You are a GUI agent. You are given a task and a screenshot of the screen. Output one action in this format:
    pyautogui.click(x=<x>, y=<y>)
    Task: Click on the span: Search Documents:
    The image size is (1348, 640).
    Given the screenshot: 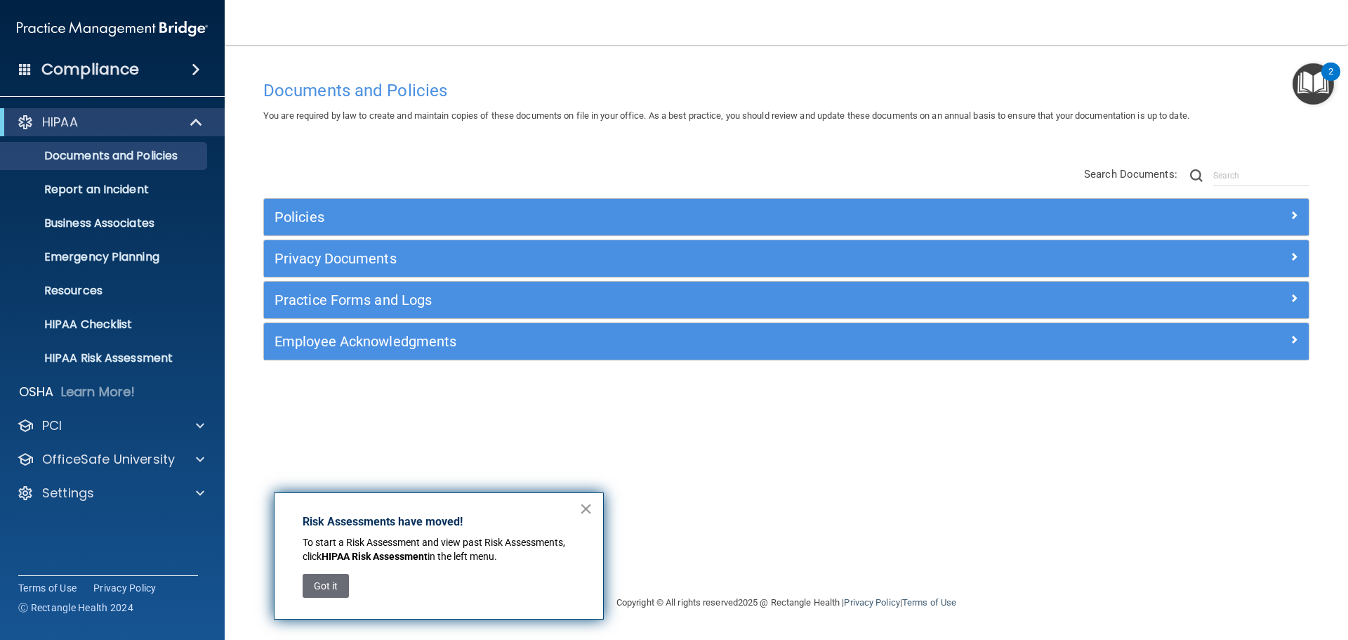 What is the action you would take?
    pyautogui.click(x=1131, y=174)
    